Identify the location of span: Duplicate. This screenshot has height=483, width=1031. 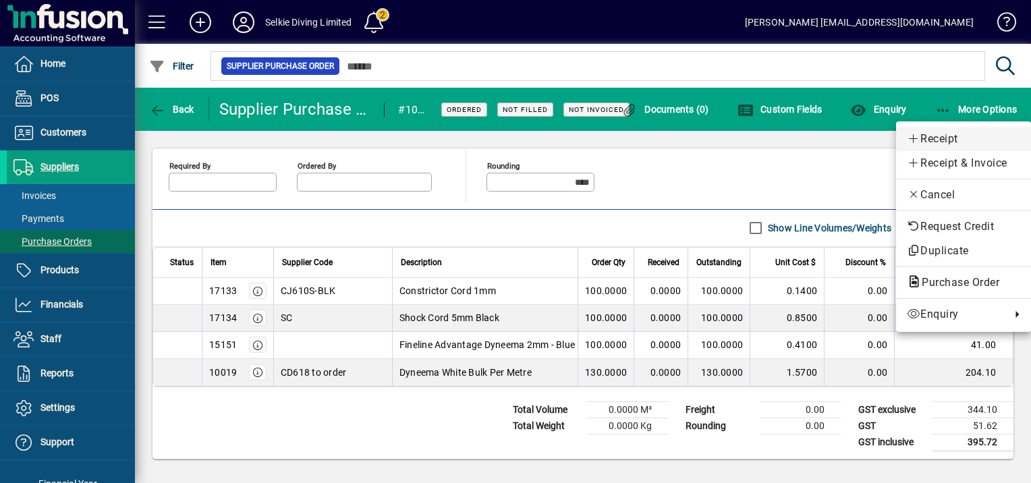
(964, 251).